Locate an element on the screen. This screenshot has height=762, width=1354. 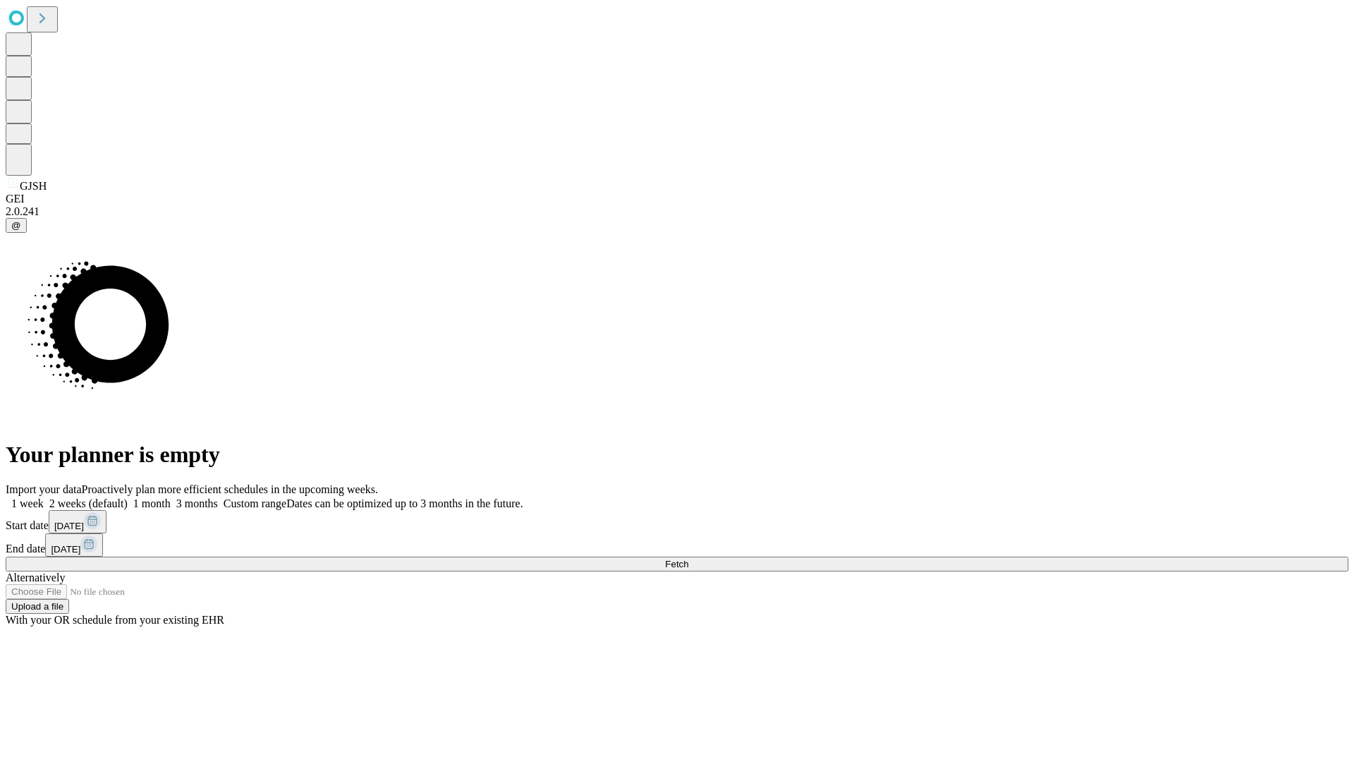
span: Proactively plan more efficient schedules in the upcoming weeks. is located at coordinates (230, 489).